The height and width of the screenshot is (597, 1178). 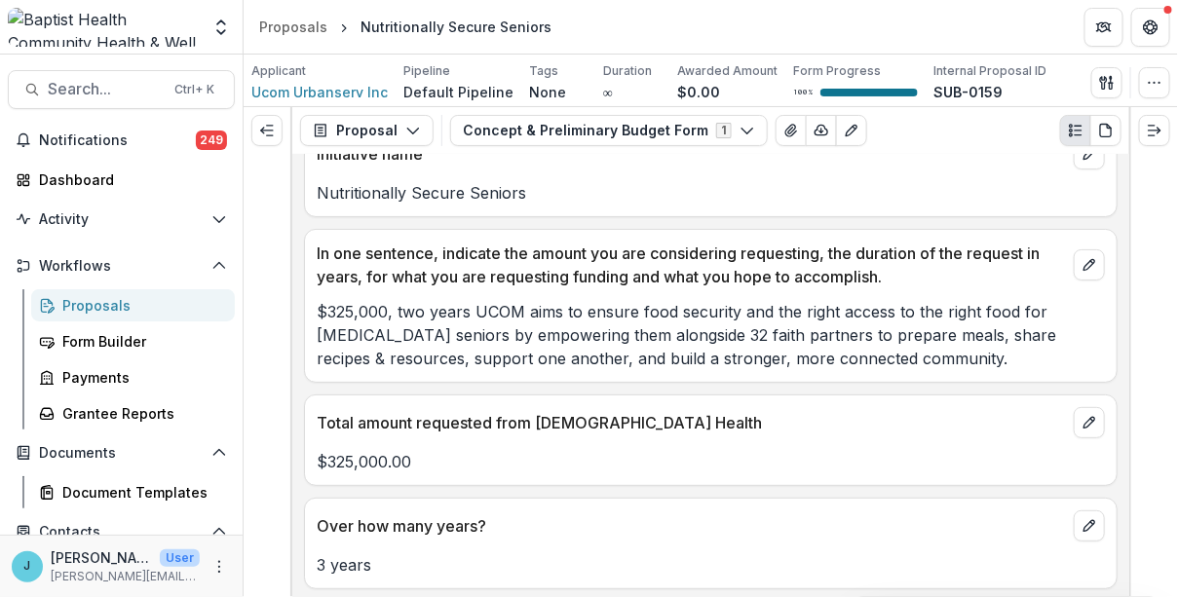 What do you see at coordinates (710, 193) in the screenshot?
I see `p: Nutritionally Secure Seniors` at bounding box center [710, 193].